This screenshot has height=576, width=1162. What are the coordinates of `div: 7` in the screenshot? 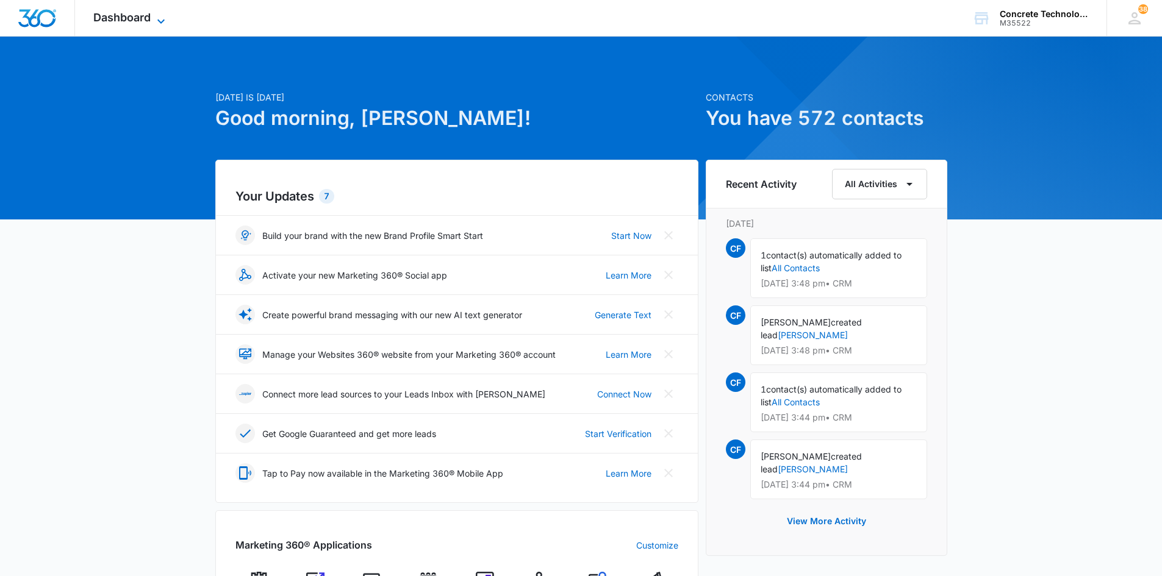 It's located at (326, 196).